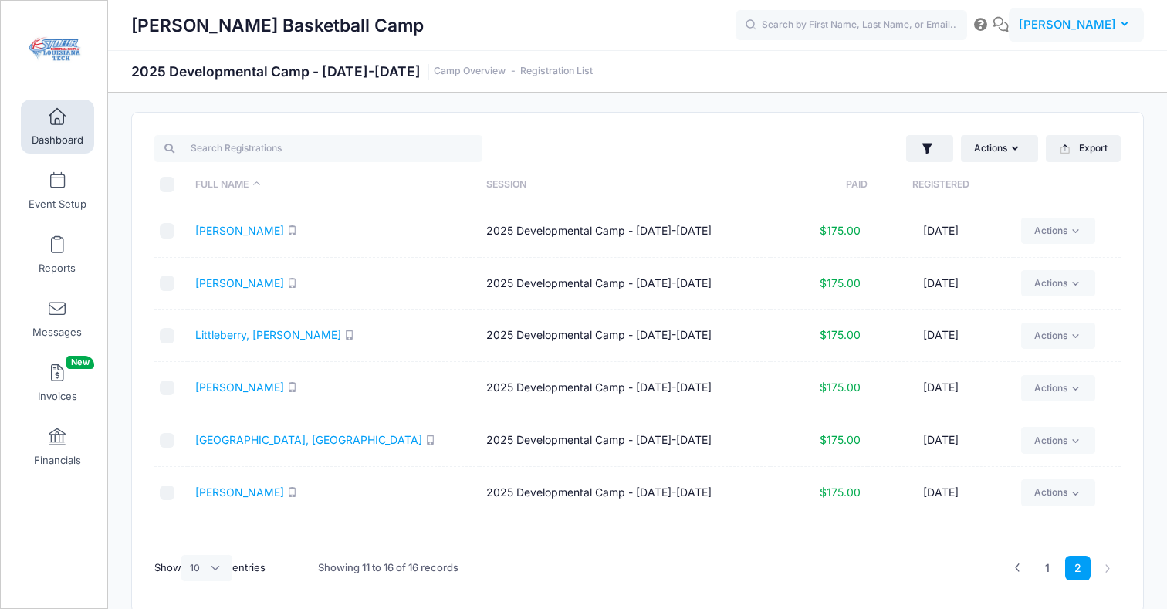 This screenshot has width=1167, height=609. What do you see at coordinates (57, 319) in the screenshot?
I see `a: Messages` at bounding box center [57, 319].